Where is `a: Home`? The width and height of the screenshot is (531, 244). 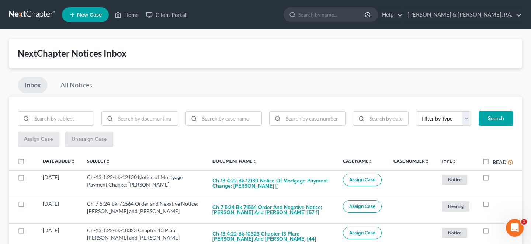 a: Home is located at coordinates (126, 15).